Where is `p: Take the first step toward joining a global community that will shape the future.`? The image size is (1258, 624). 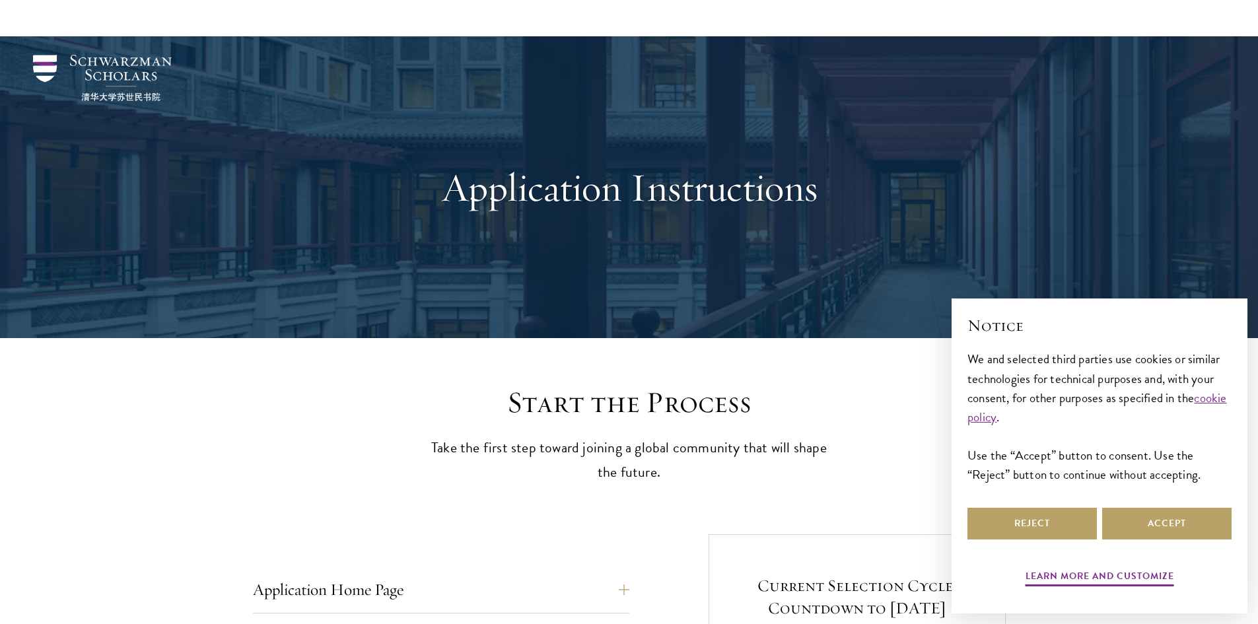 p: Take the first step toward joining a global community that will shape the future. is located at coordinates (629, 460).